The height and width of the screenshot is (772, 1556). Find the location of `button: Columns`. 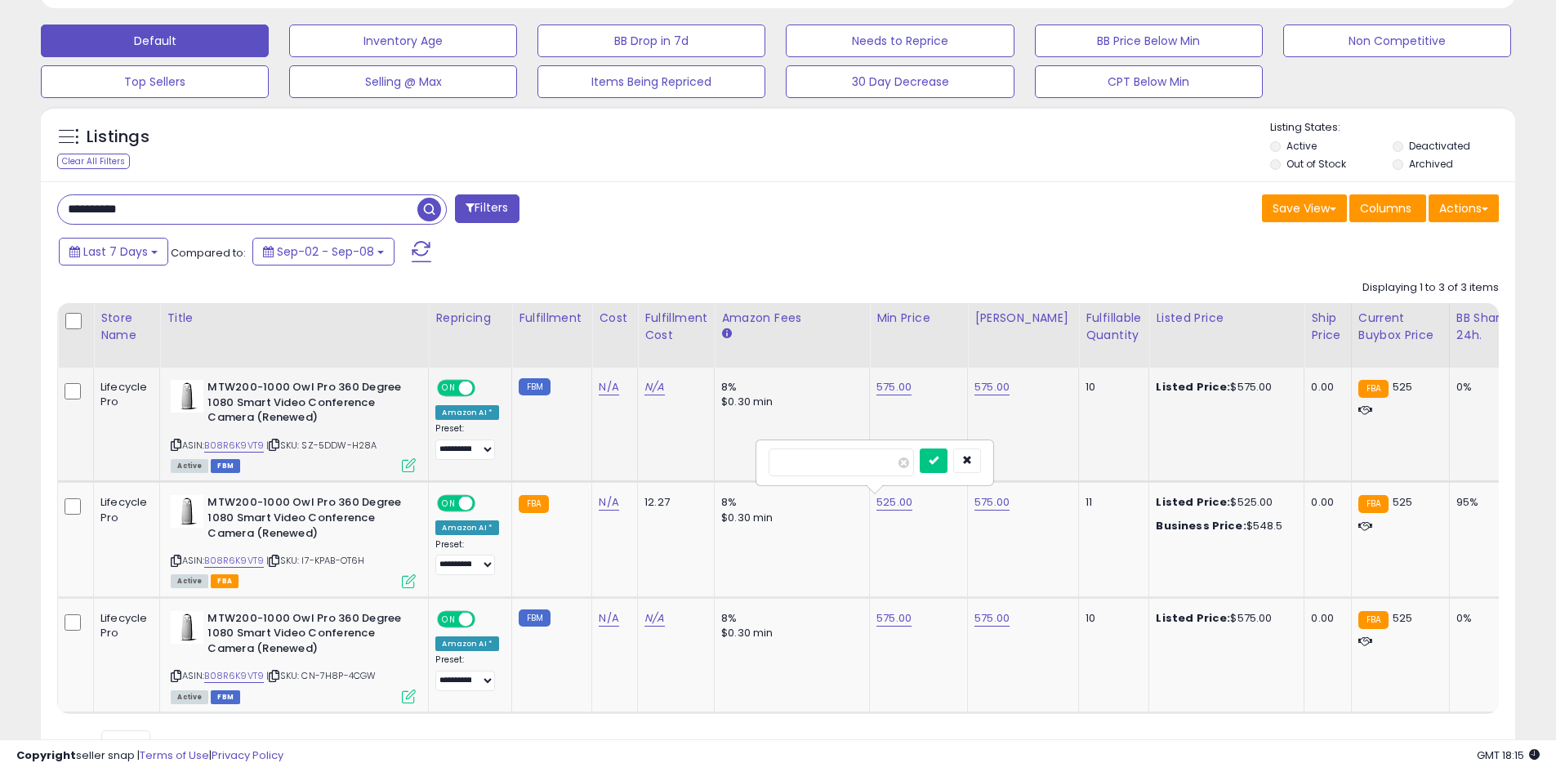

button: Columns is located at coordinates (1388, 208).